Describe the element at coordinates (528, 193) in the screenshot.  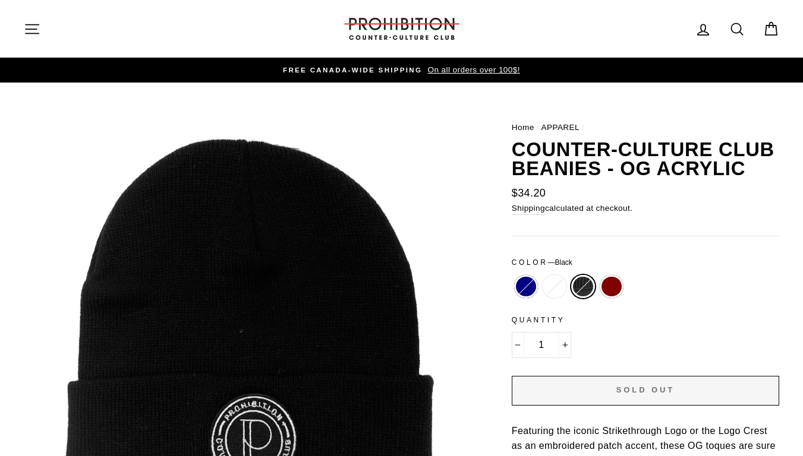
I see `span: $34.20` at that location.